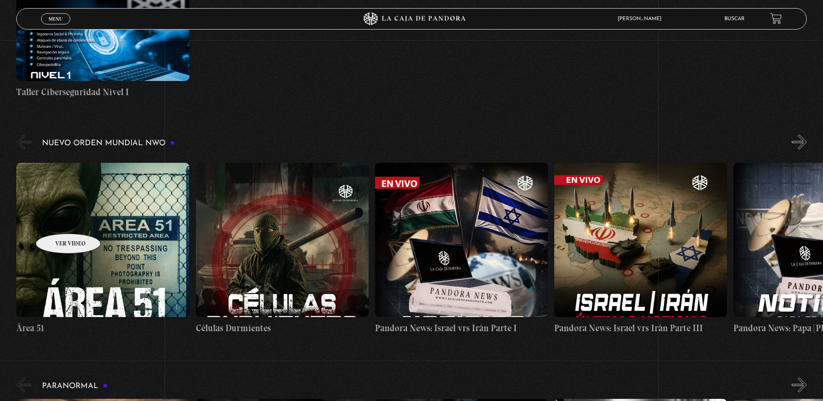 Image resolution: width=823 pixels, height=401 pixels. I want to click on h4: Pandora News: Israel vrs Irán Parte III, so click(641, 328).